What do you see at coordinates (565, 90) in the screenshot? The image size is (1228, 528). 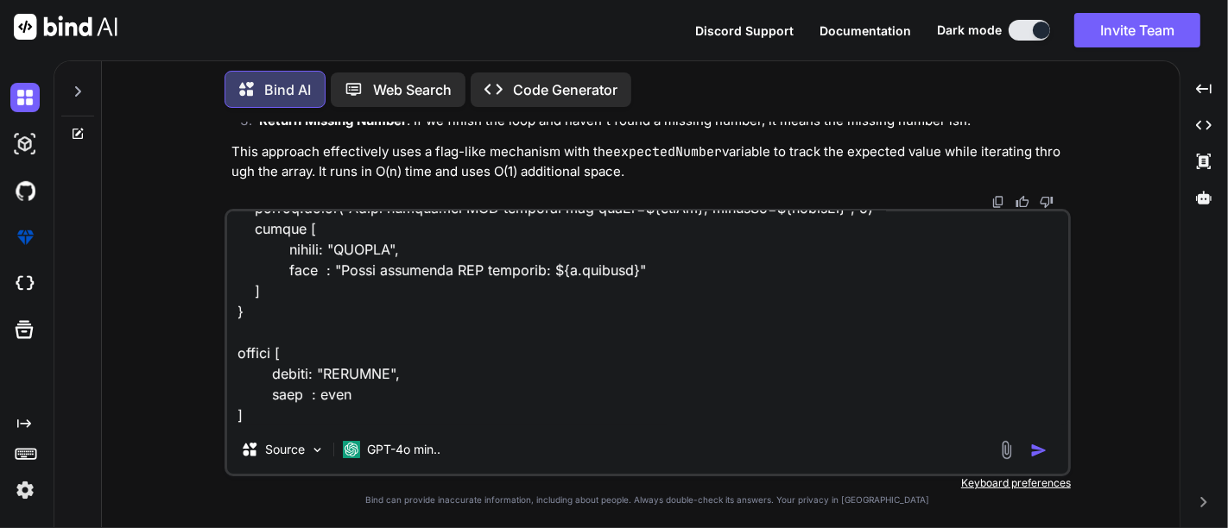 I see `p: Code Generator` at bounding box center [565, 90].